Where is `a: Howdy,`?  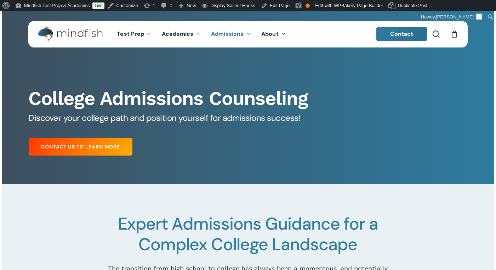
a: Howdy, is located at coordinates (452, 17).